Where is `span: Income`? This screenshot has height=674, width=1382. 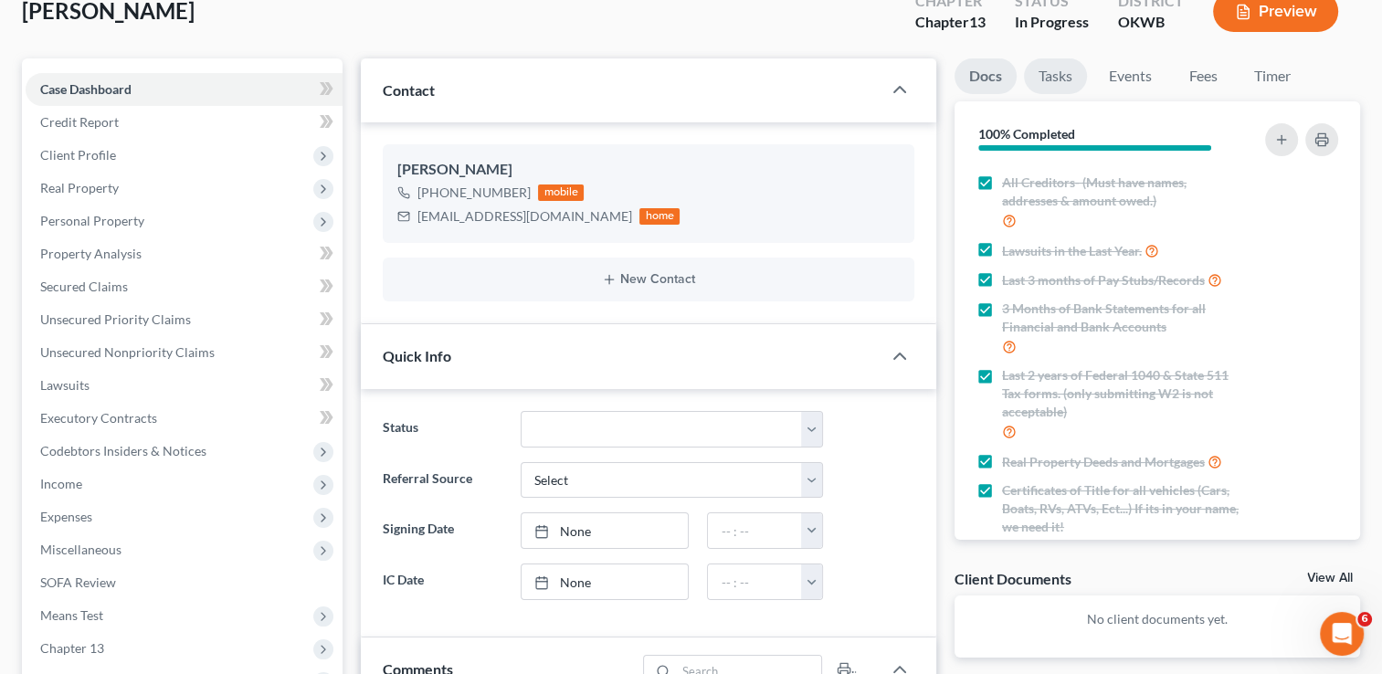 span: Income is located at coordinates (61, 483).